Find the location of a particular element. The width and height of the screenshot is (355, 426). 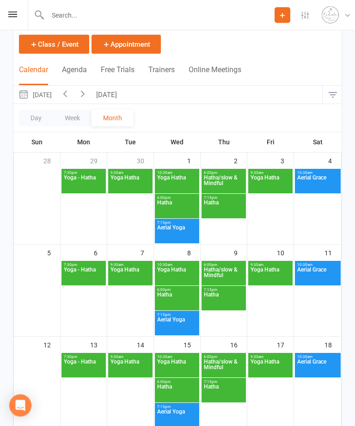

div: 1 is located at coordinates (194, 161).